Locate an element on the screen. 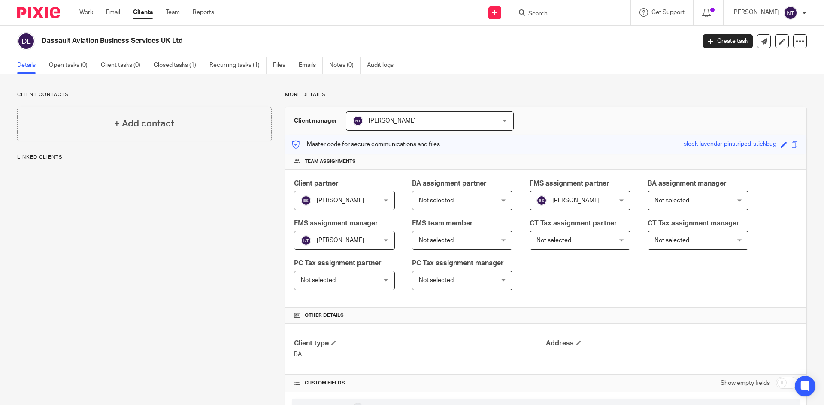 The height and width of the screenshot is (405, 824). h2: Dassault Aviation Business Services UK Ltd is located at coordinates (301, 41).